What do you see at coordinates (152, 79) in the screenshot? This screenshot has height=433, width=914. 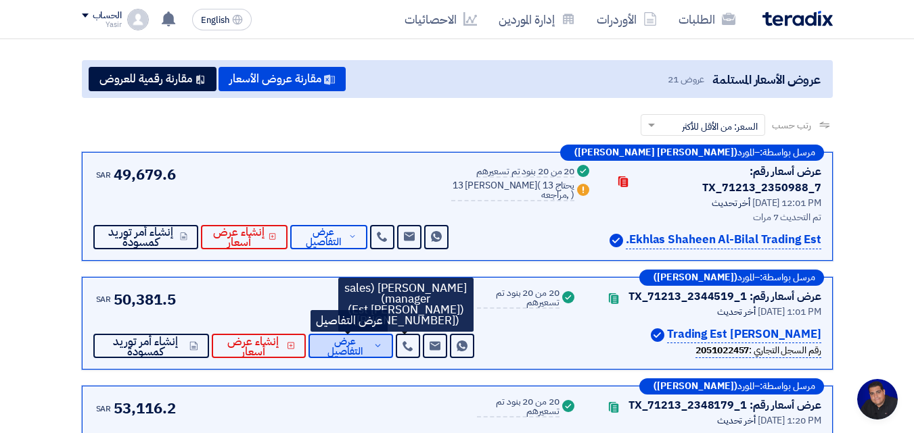 I see `button: مقارنة رقمية للعروض` at bounding box center [152, 79].